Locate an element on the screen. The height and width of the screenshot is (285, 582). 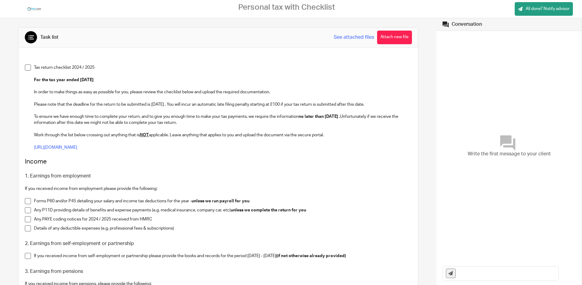
h2: Income is located at coordinates (218, 162).